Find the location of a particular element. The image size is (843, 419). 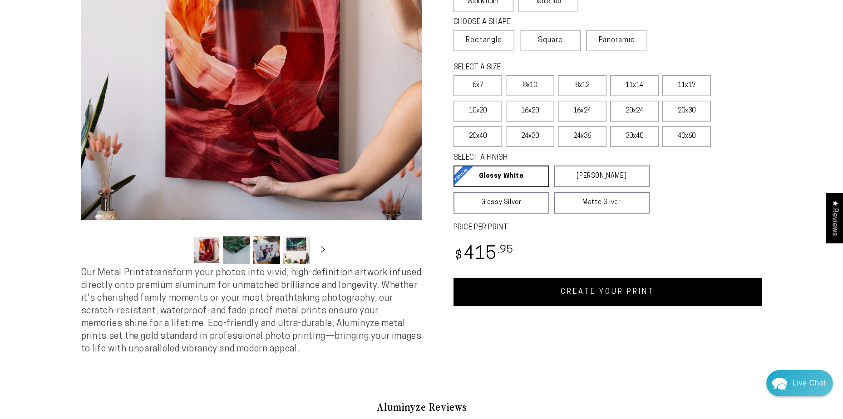

label: 11x17 is located at coordinates (686, 86).